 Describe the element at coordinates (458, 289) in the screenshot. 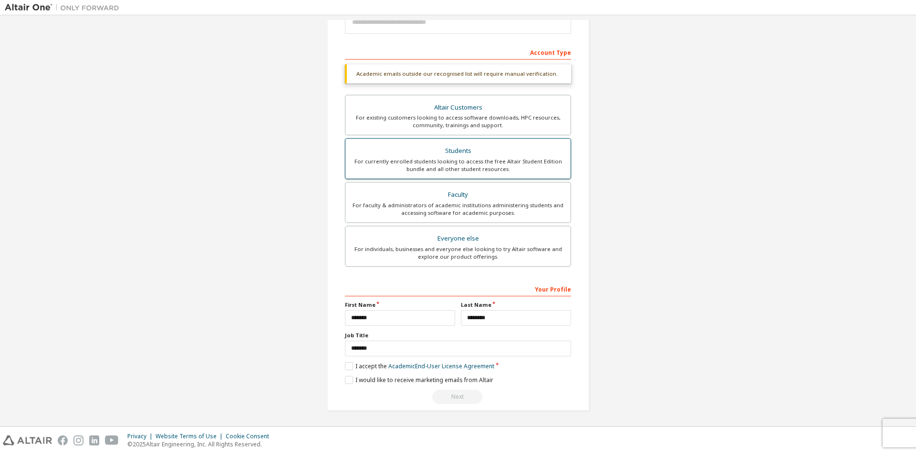

I see `div: Your Profile` at that location.